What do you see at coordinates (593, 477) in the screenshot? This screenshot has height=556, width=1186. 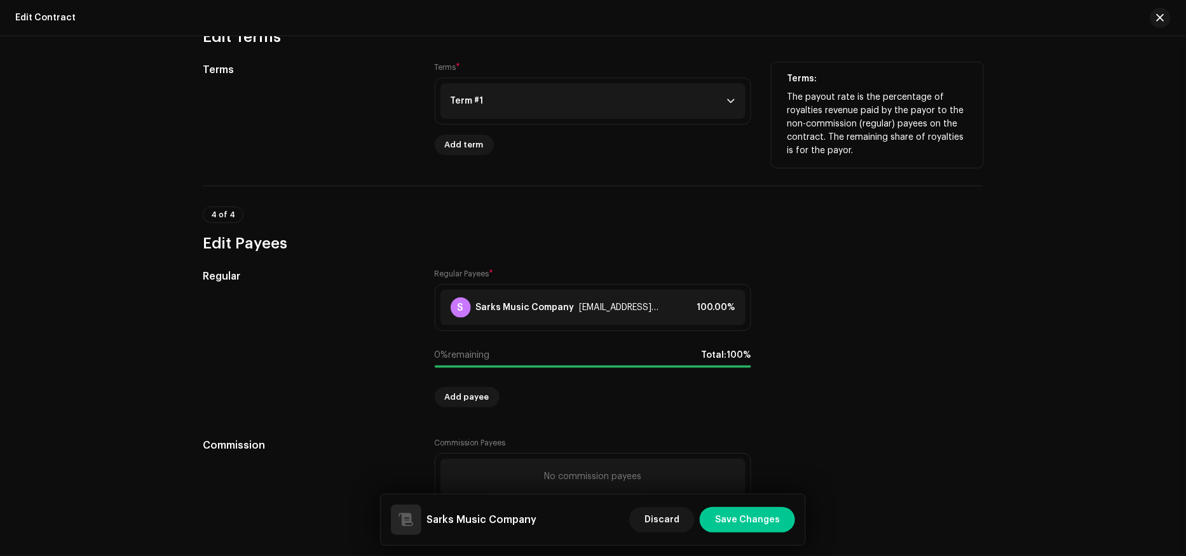 I see `div: No commission payees` at bounding box center [593, 477].